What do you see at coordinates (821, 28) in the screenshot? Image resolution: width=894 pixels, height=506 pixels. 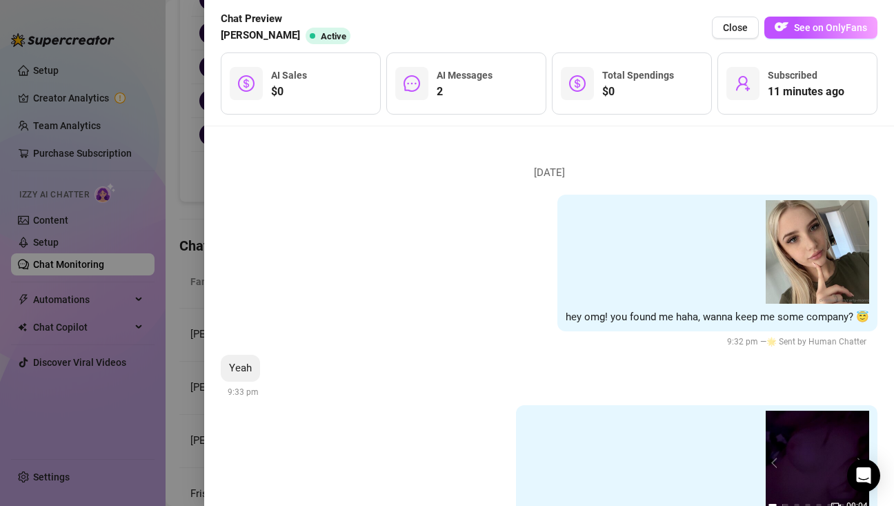 I see `button: OFSee on OnlyFans` at bounding box center [821, 28].